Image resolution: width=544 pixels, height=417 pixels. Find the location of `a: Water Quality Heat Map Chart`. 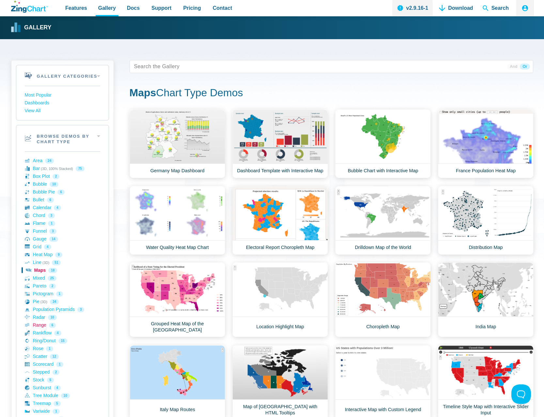

a: Water Quality Heat Map Chart is located at coordinates (177, 220).